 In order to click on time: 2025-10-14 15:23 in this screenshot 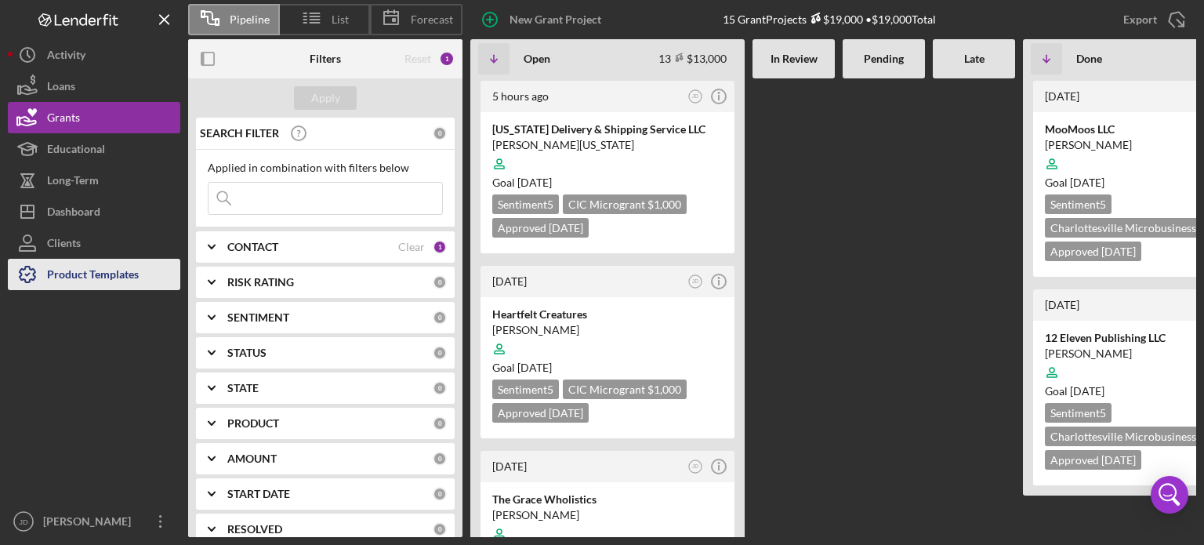, I will do `click(509, 466)`.